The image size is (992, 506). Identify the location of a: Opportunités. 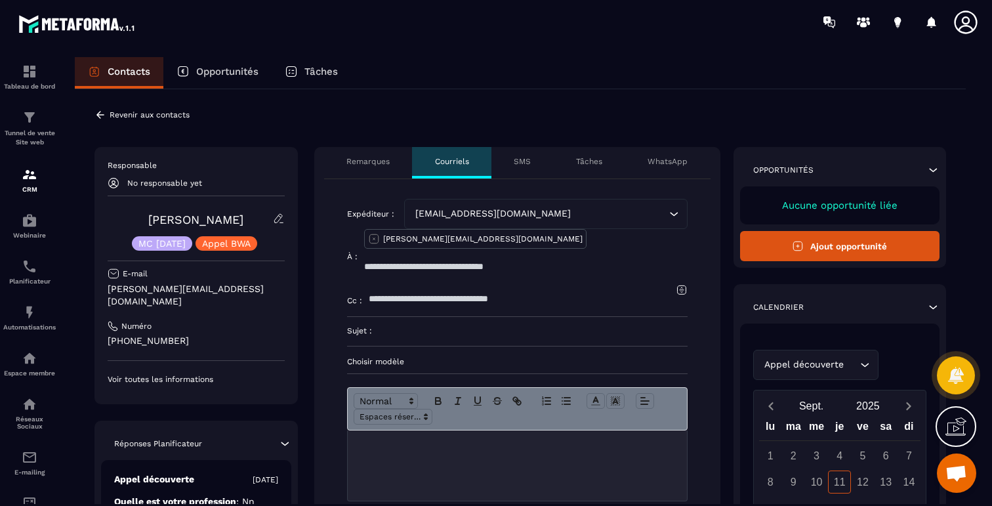
(217, 73).